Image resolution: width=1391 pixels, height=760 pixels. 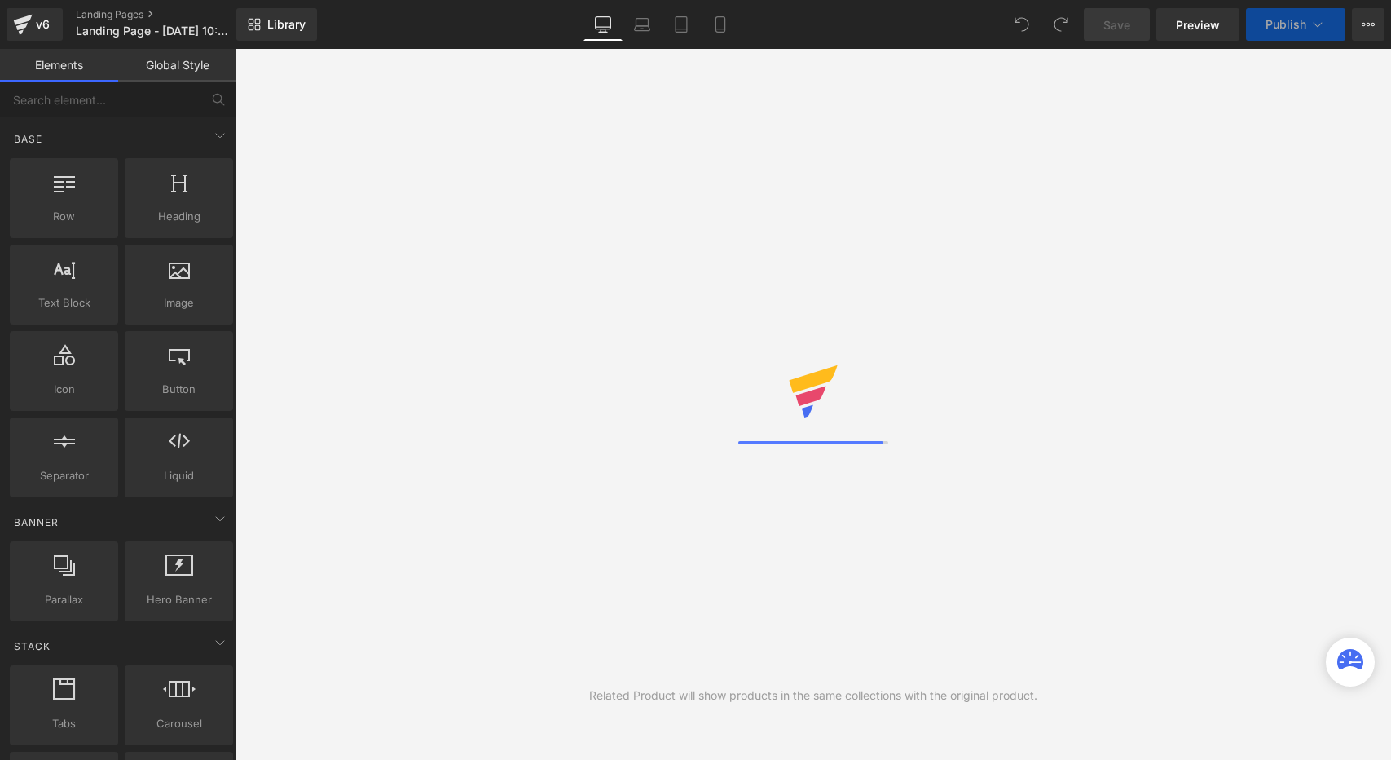 What do you see at coordinates (178, 389) in the screenshot?
I see `span: Button` at bounding box center [178, 389].